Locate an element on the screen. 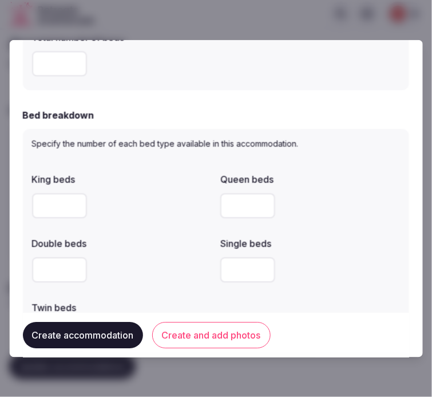  button: Create and add photos is located at coordinates (211, 335).